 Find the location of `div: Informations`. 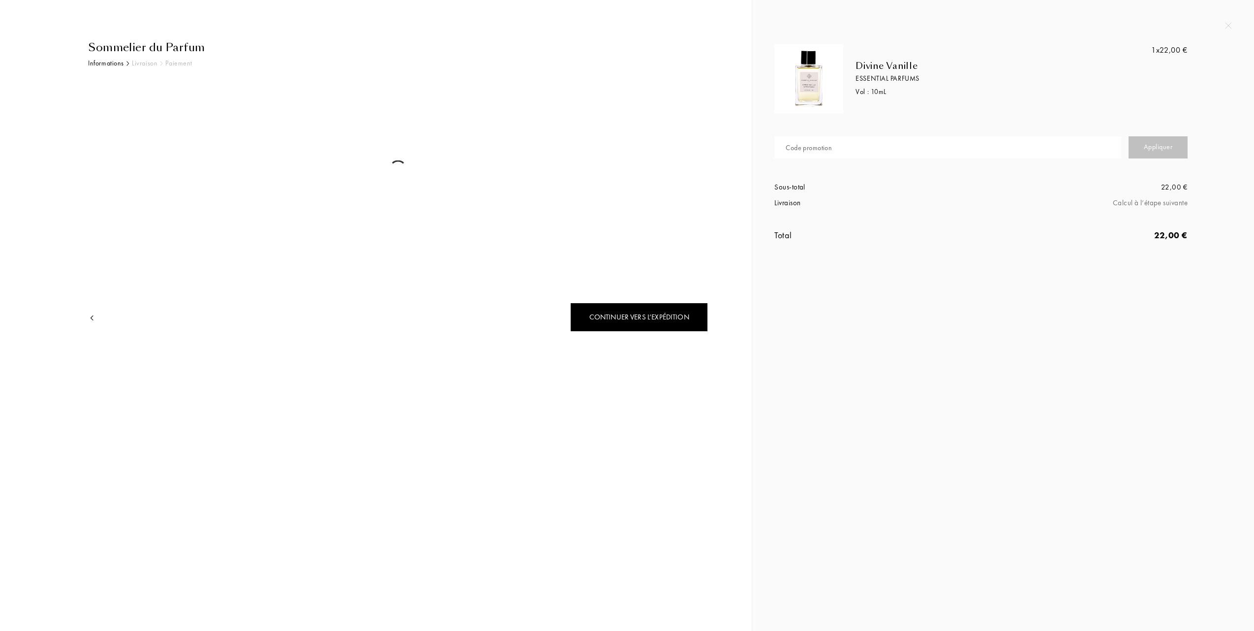

div: Informations is located at coordinates (106, 63).